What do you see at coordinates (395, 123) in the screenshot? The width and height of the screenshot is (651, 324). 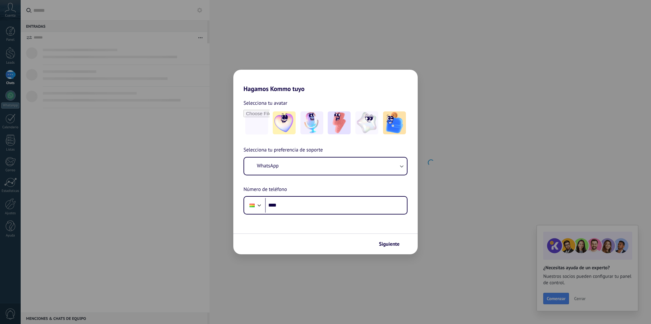 I see `img: -5.jpeg` at bounding box center [395, 123].